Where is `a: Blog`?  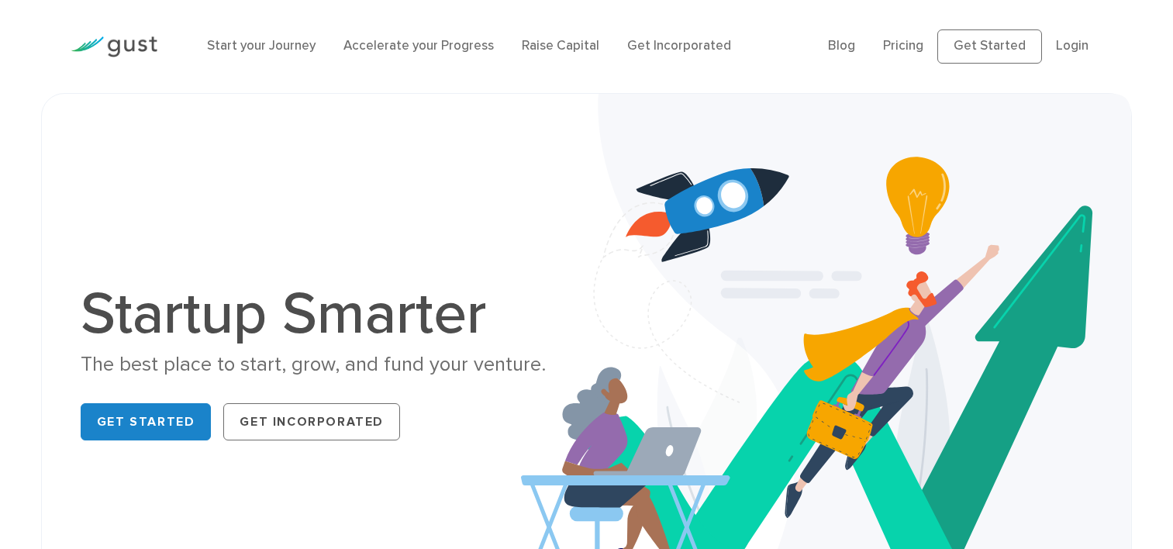 a: Blog is located at coordinates (841, 46).